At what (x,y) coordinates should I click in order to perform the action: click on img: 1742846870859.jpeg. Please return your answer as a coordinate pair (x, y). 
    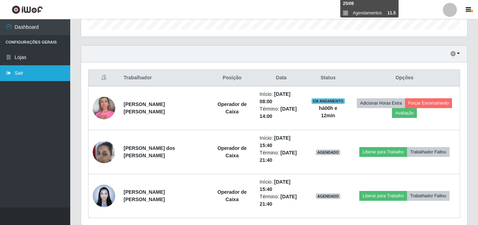
    Looking at the image, I should click on (104, 196).